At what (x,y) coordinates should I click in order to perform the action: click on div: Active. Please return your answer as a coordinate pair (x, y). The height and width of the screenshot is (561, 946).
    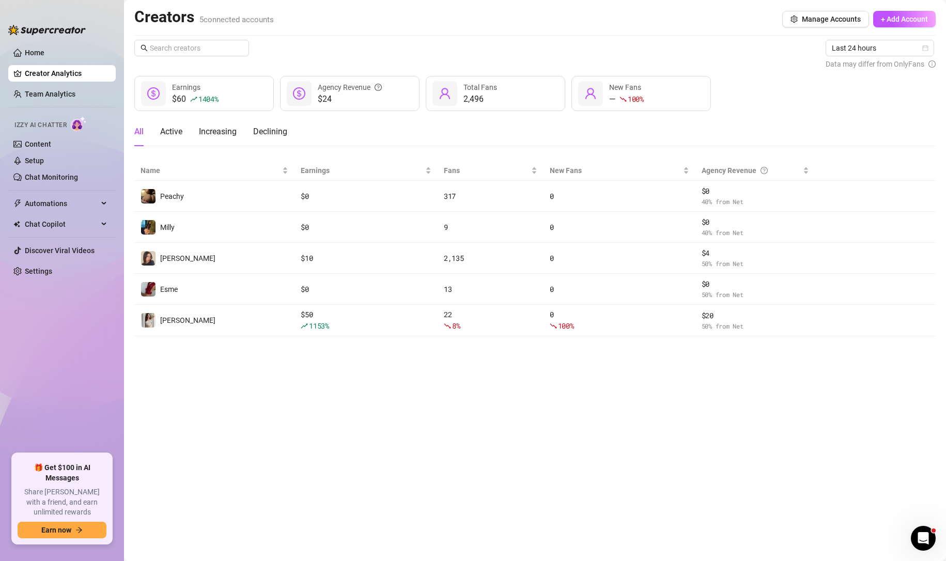
    Looking at the image, I should click on (171, 132).